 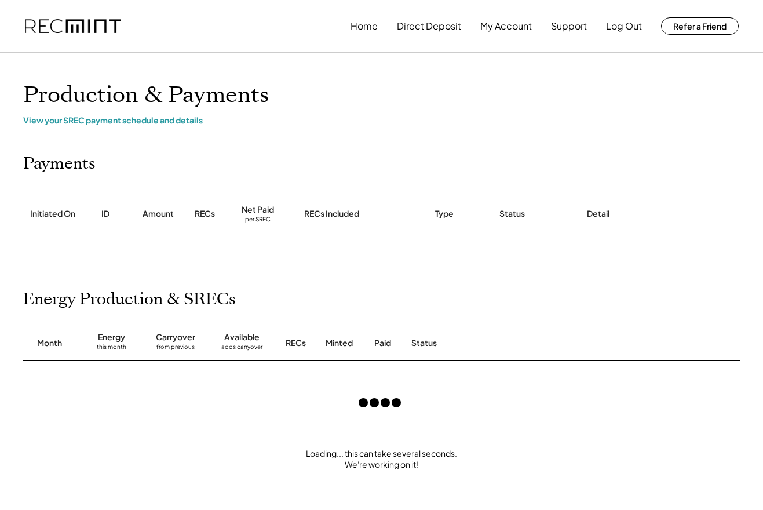 I want to click on button: Log Out, so click(x=624, y=26).